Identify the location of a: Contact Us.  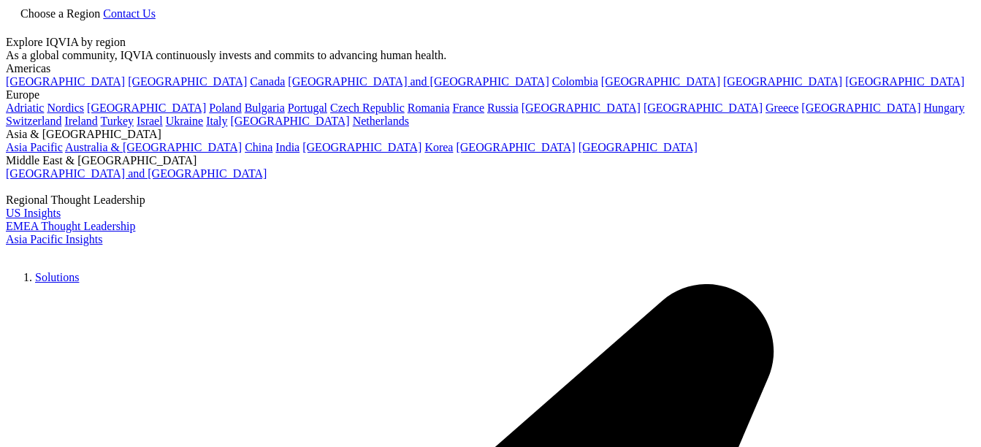
(129, 13).